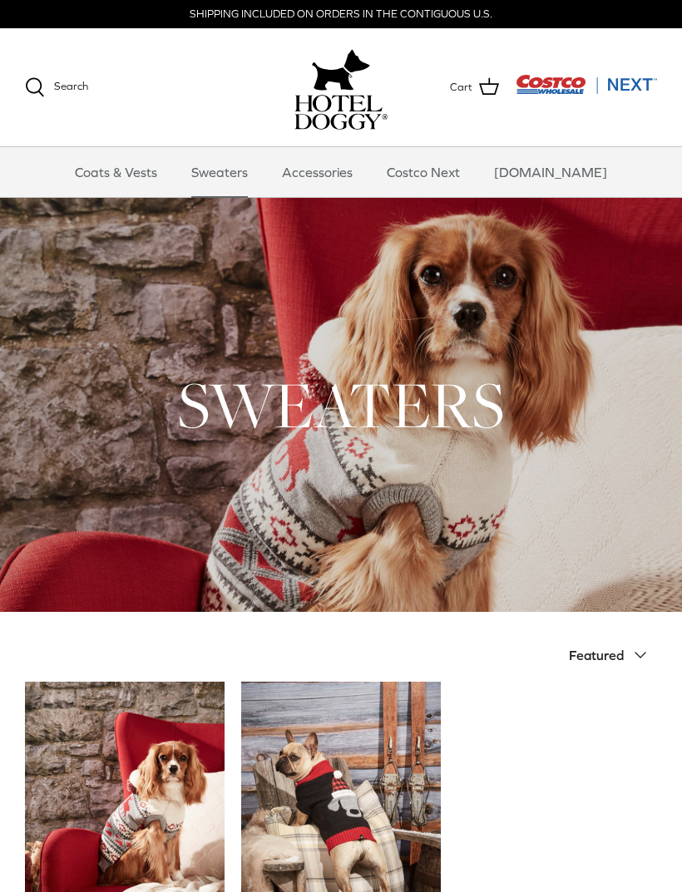 This screenshot has height=892, width=682. I want to click on a: Costco Next, so click(423, 172).